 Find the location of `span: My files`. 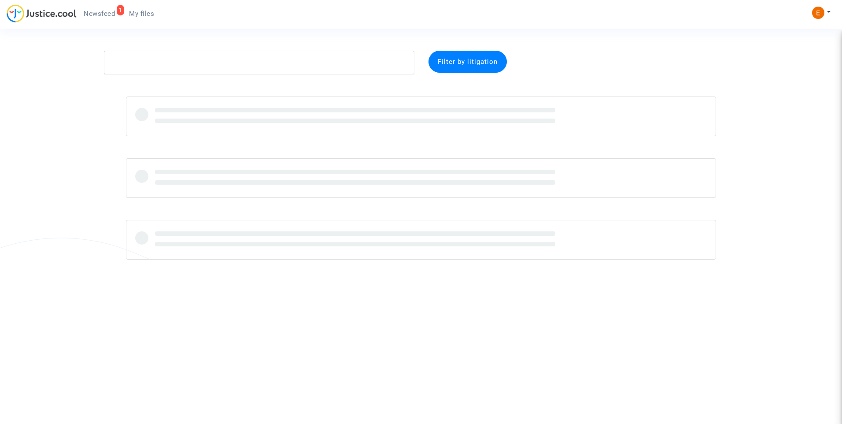

span: My files is located at coordinates (141, 14).